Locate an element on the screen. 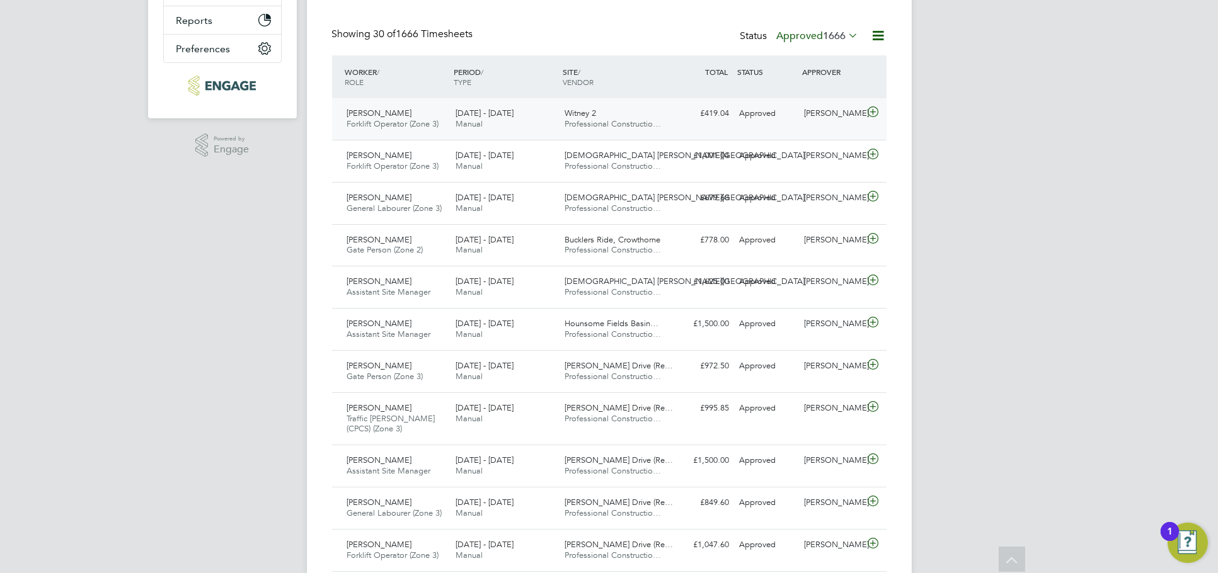 Image resolution: width=1218 pixels, height=573 pixels. span: ROLE is located at coordinates (355, 82).